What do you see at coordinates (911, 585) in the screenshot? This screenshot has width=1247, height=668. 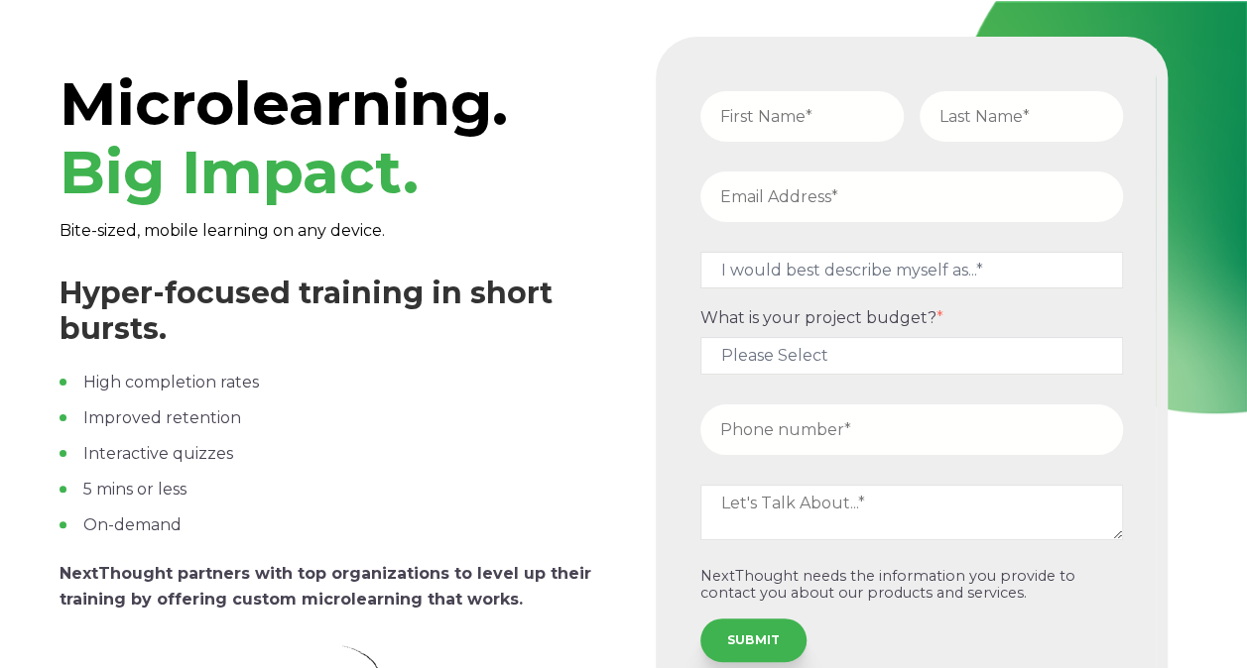 I see `p: NextThought needs the information you provide to contact you about our products and services.` at bounding box center [911, 585].